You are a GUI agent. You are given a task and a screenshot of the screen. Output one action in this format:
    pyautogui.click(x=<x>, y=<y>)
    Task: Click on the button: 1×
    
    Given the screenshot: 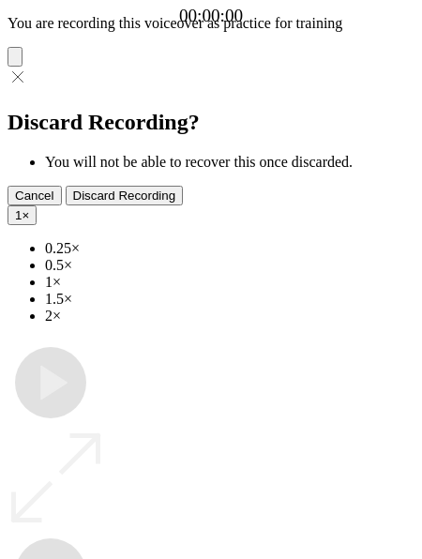 What is the action you would take?
    pyautogui.click(x=22, y=215)
    